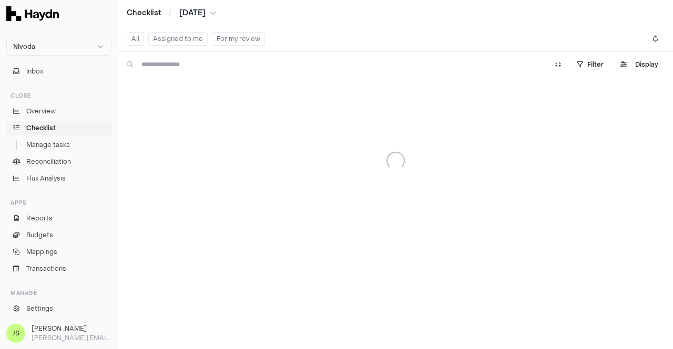 This screenshot has height=349, width=673. I want to click on button: Assigned to me, so click(178, 39).